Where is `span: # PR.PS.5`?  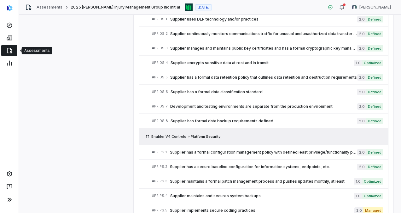
span: # PR.PS.5 is located at coordinates (160, 210).